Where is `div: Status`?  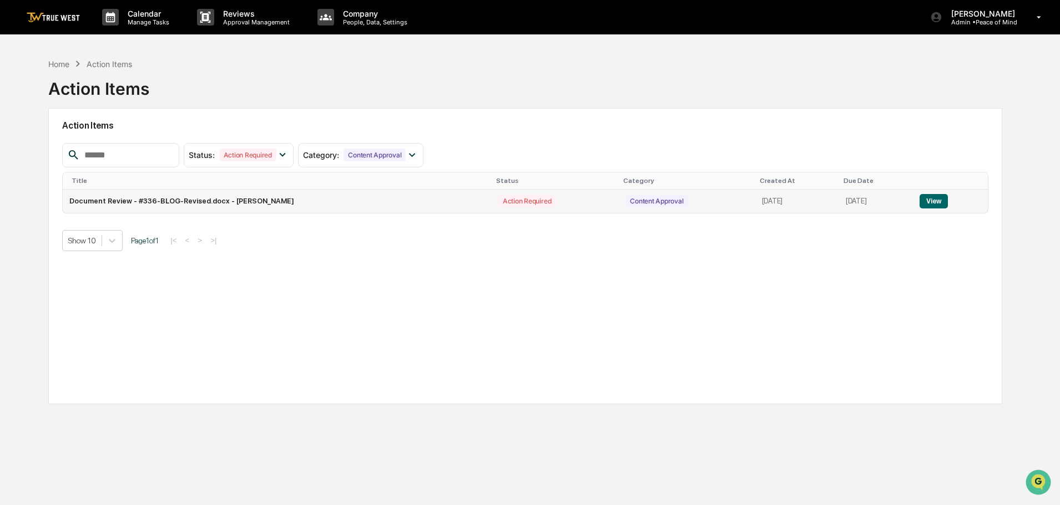 div: Status is located at coordinates (555, 181).